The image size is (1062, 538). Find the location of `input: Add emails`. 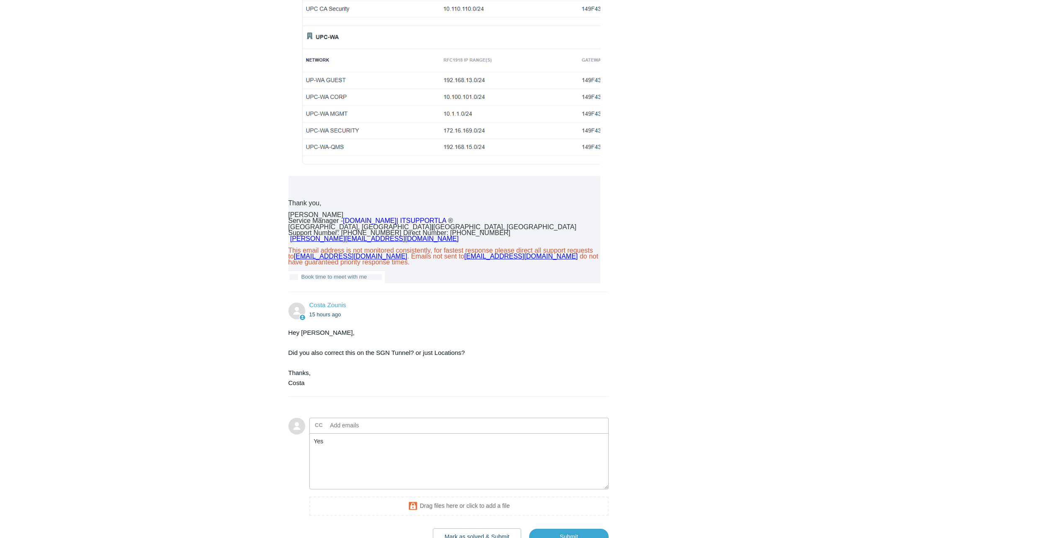

input: Add emails is located at coordinates (372, 425).